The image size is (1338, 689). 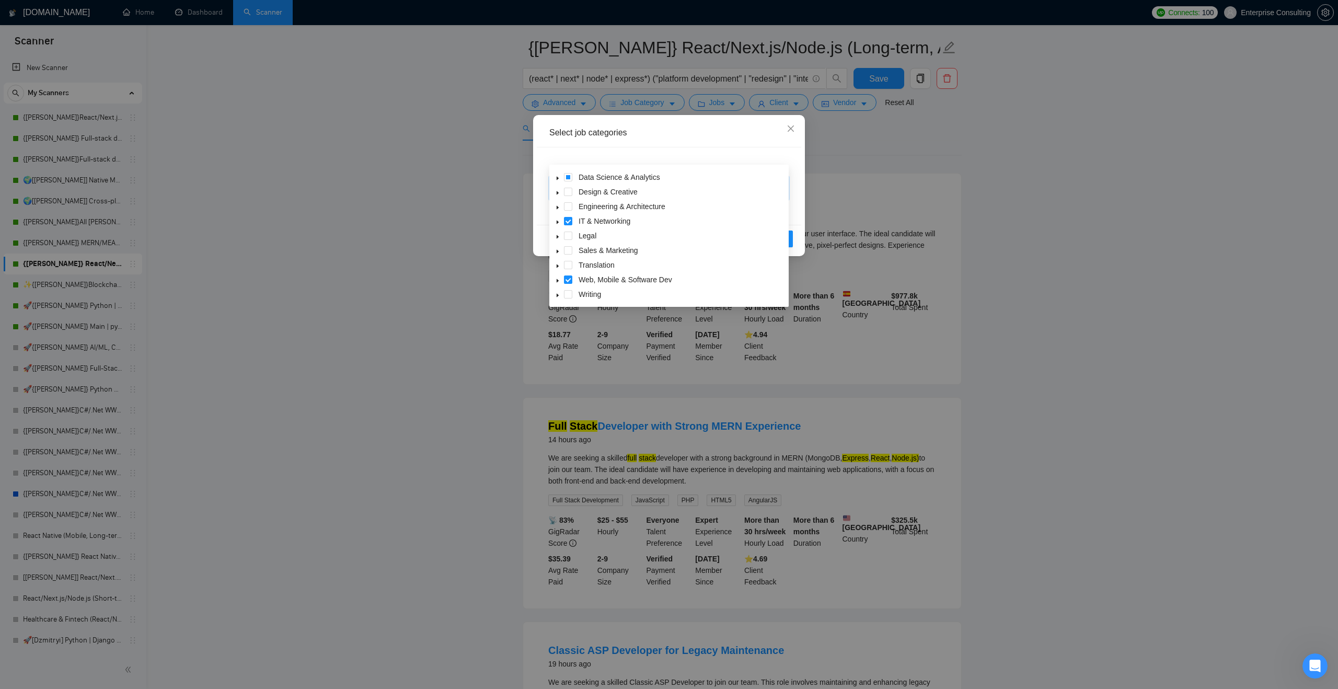 I want to click on label: Select Categories, so click(x=582, y=168).